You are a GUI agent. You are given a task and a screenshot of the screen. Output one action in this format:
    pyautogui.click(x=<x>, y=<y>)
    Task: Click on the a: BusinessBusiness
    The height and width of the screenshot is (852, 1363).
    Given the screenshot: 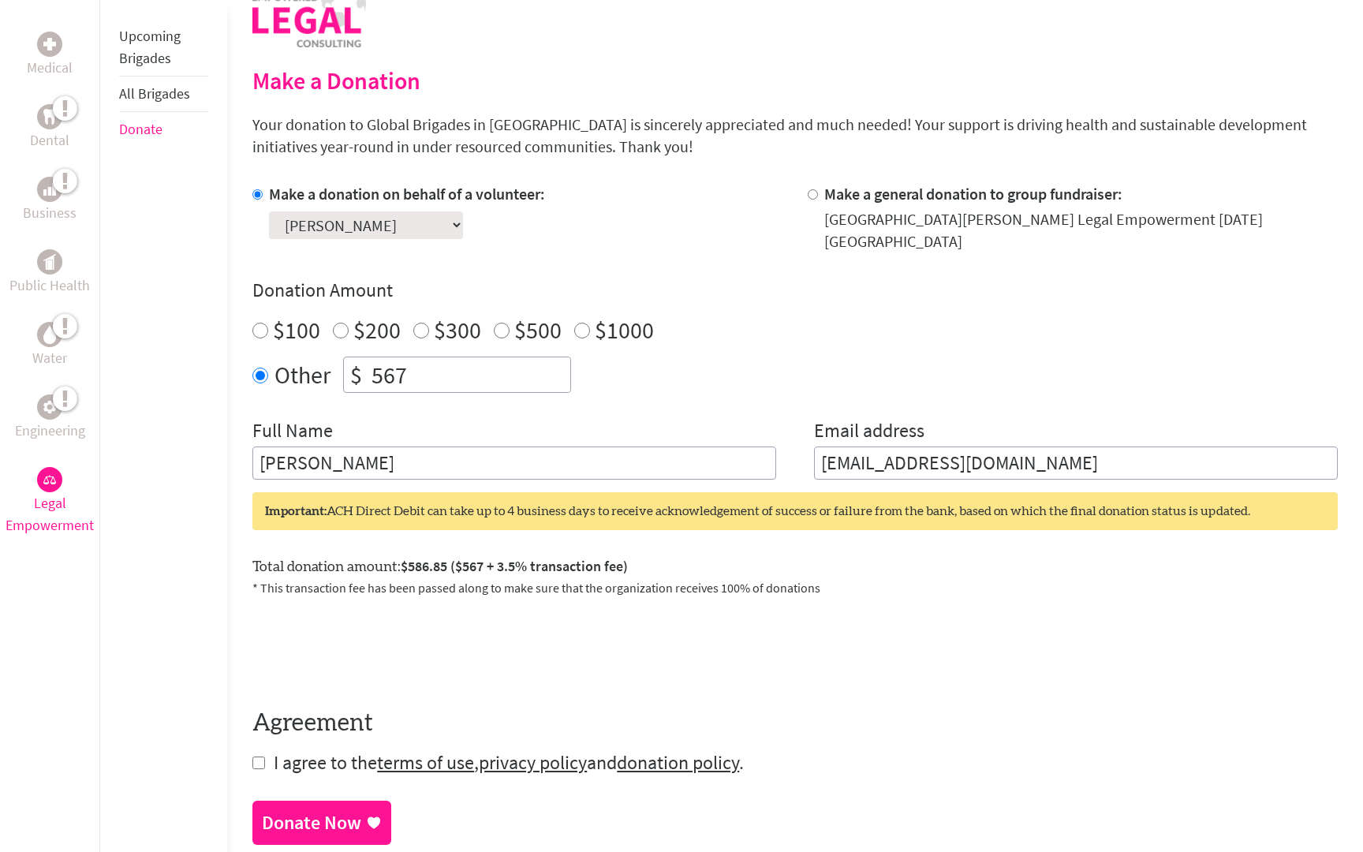 What is the action you would take?
    pyautogui.click(x=50, y=200)
    